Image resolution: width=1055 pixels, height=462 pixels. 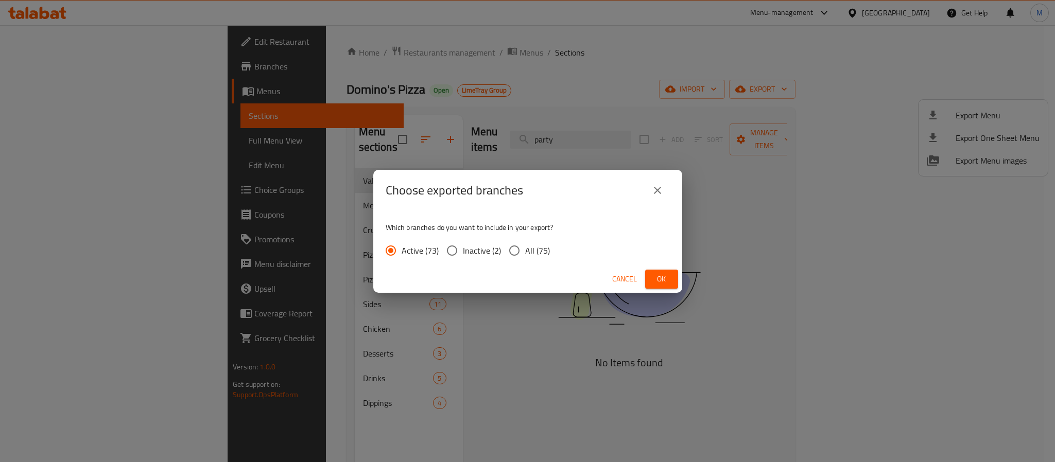 What do you see at coordinates (662, 279) in the screenshot?
I see `span: Ok` at bounding box center [662, 279].